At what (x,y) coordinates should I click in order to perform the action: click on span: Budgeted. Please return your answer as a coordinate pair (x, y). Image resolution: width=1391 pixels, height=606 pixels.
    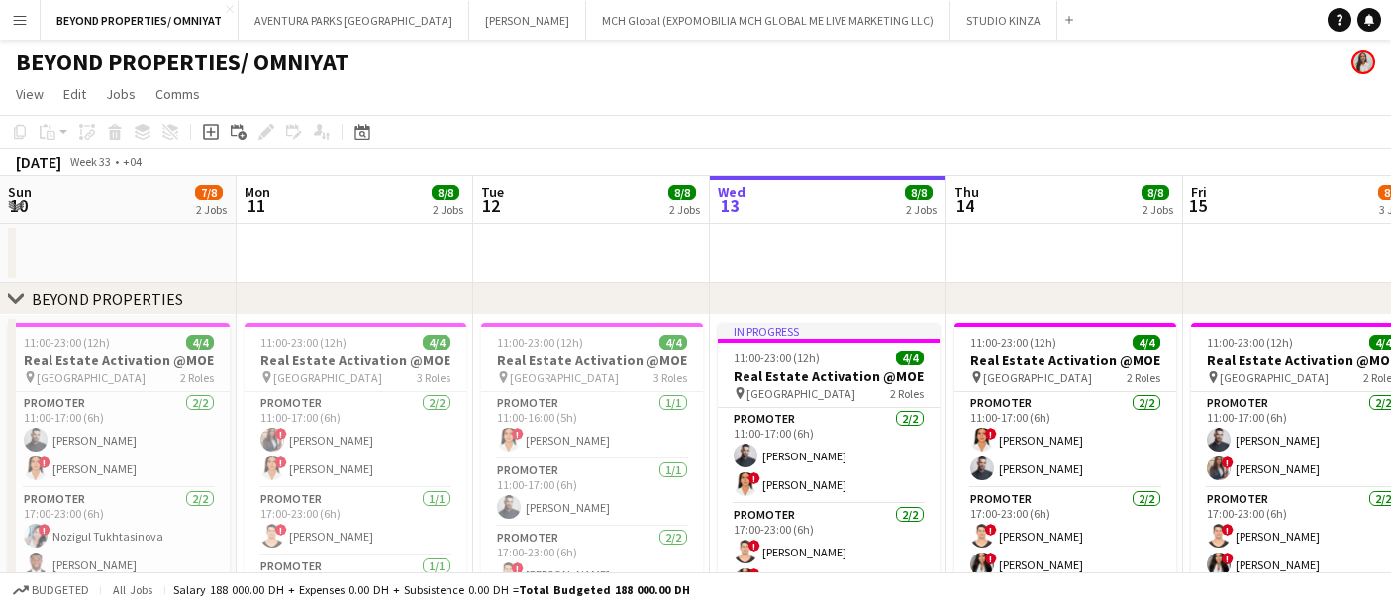
    Looking at the image, I should click on (60, 590).